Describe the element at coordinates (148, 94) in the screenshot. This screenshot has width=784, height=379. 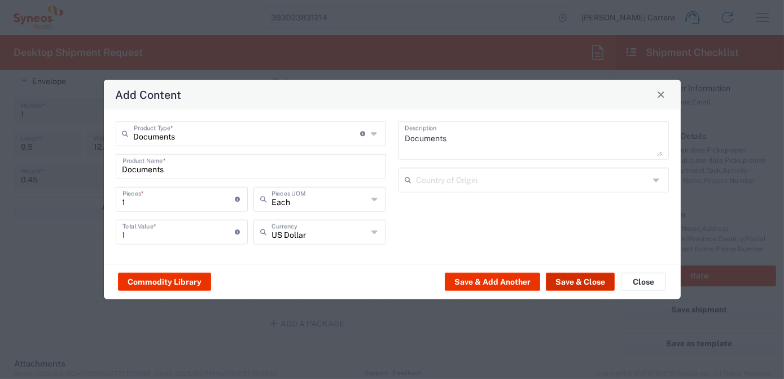
I see `h4: Add Content` at that location.